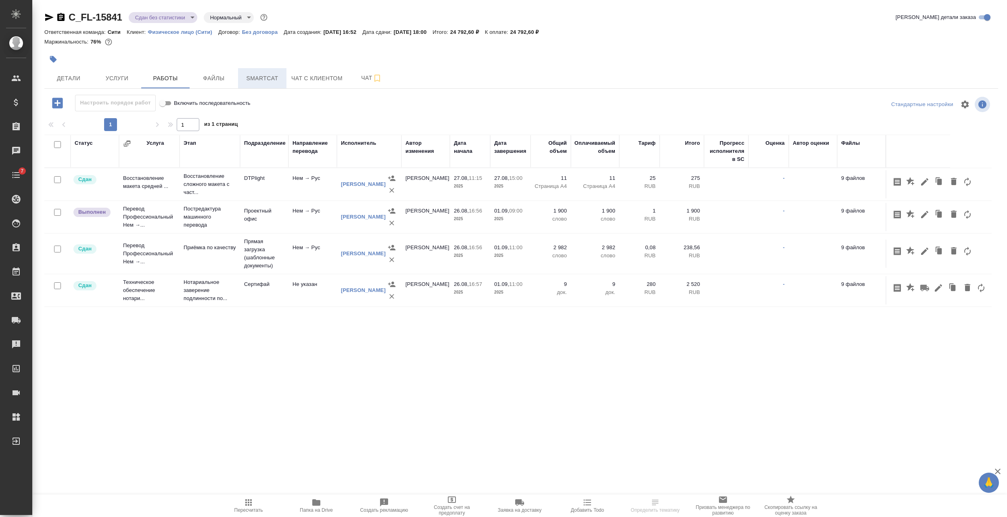 This screenshot has width=1007, height=517. I want to click on button: Сдан без статистики, so click(160, 17).